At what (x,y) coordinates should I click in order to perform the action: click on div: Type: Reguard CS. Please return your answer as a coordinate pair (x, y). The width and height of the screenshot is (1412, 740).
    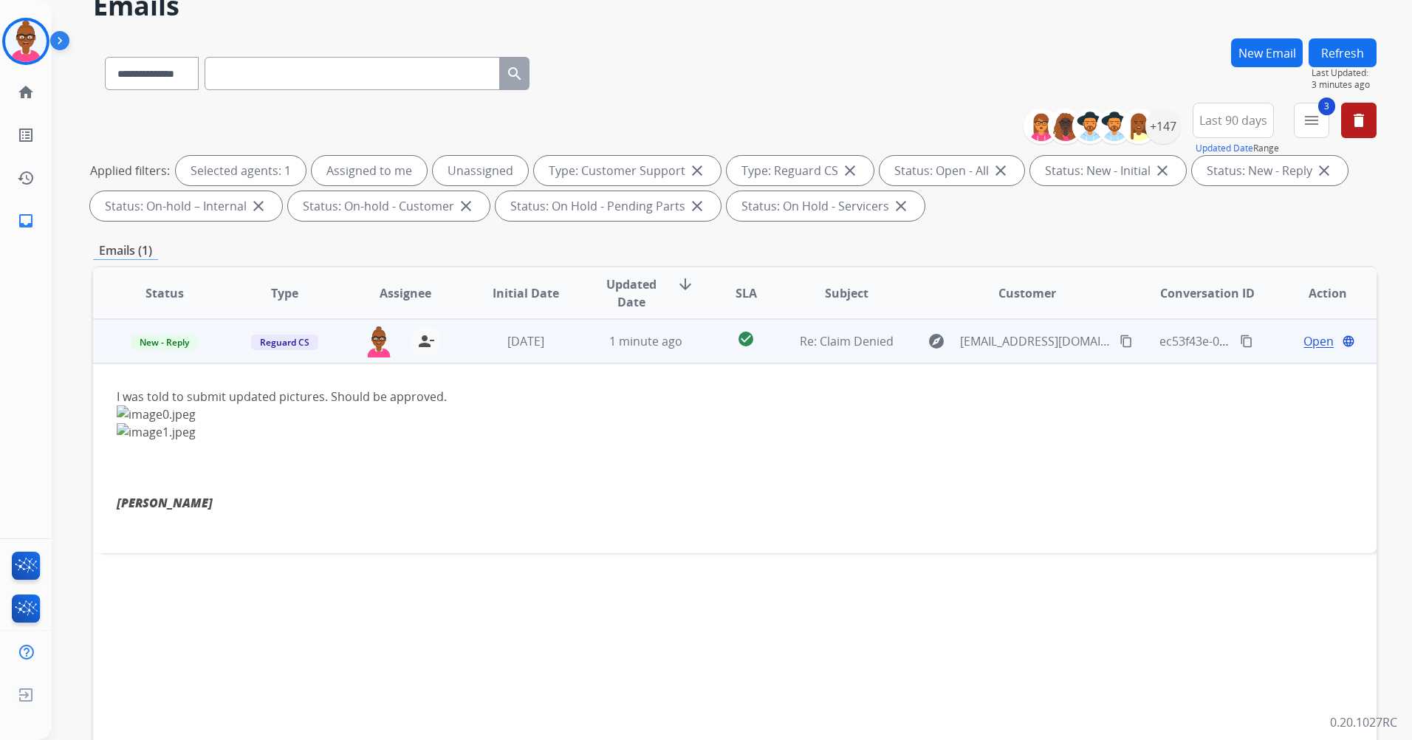
    Looking at the image, I should click on (800, 171).